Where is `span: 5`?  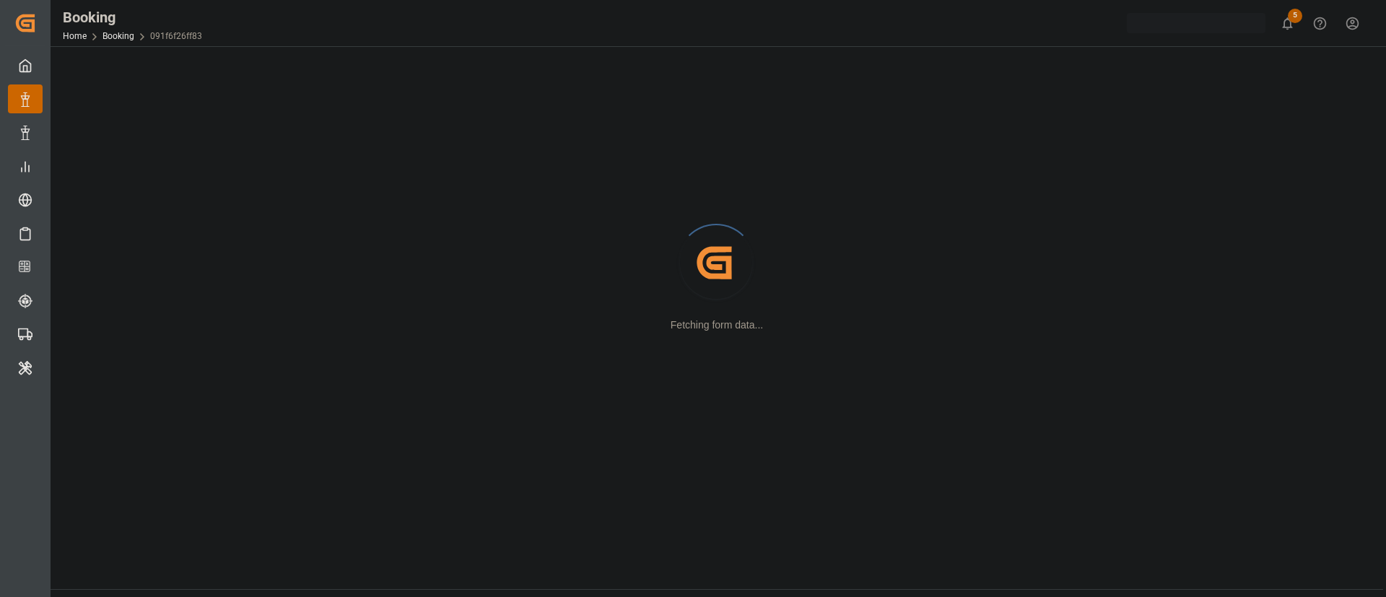
span: 5 is located at coordinates (1295, 16).